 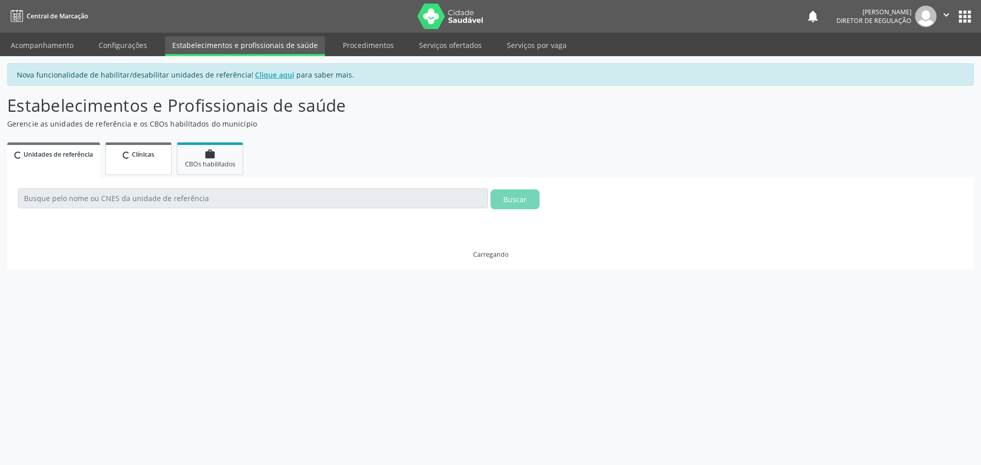 I want to click on img: img, so click(x=925, y=16).